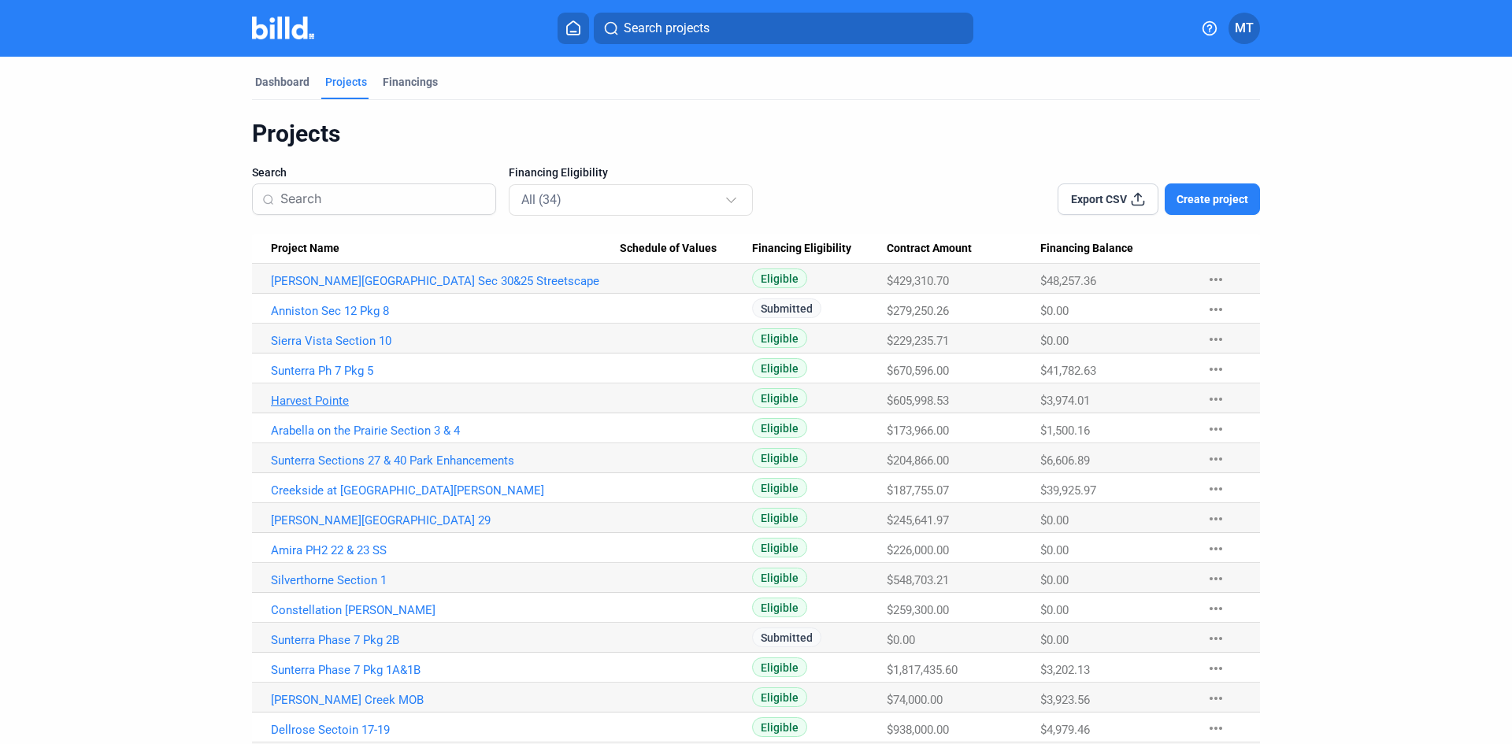 The width and height of the screenshot is (1512, 744). I want to click on button: Create project, so click(1212, 199).